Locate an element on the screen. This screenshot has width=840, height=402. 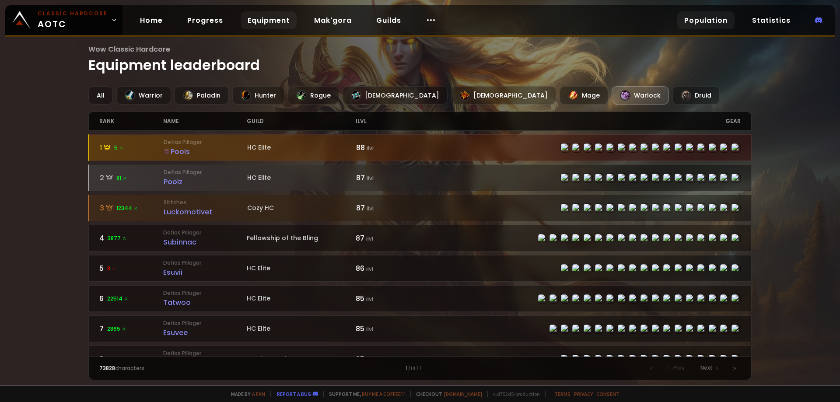
a: 53 Defias PillagerEsuviiHC Elite86 ilvlitem-22506item-21608item-22507item-22504item-22510item-230... is located at coordinates (420, 268).